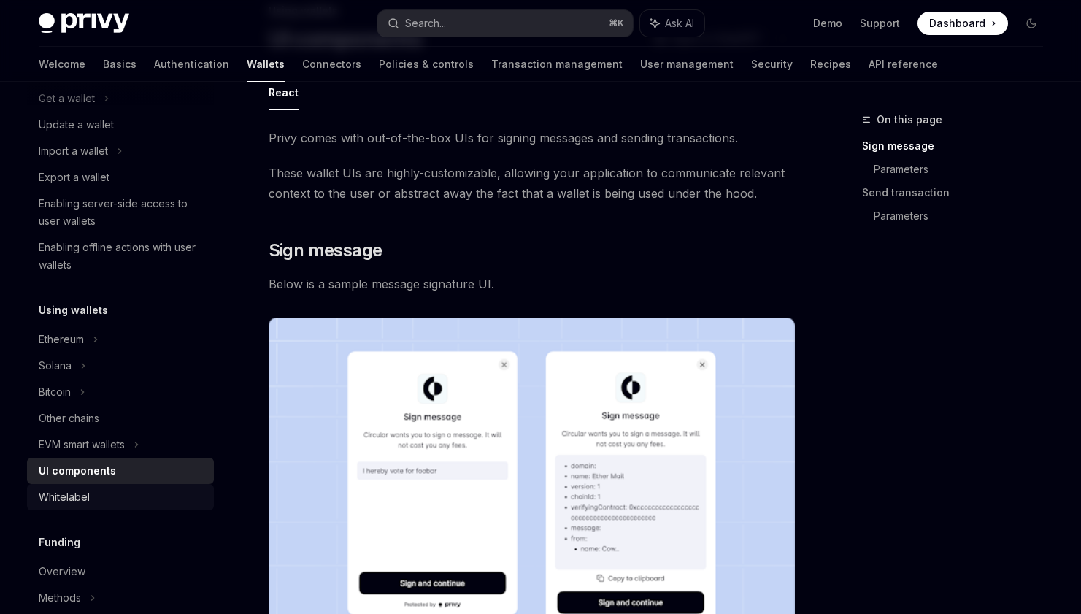 Image resolution: width=1081 pixels, height=614 pixels. I want to click on button: Toggle dark mode, so click(1031, 23).